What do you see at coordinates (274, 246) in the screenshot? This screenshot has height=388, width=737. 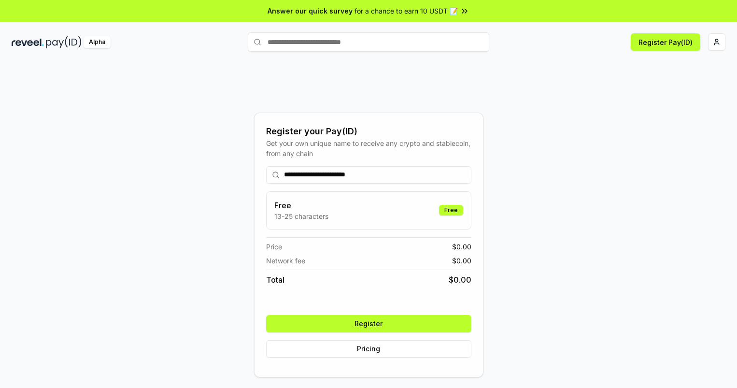 I see `span: Price` at bounding box center [274, 246].